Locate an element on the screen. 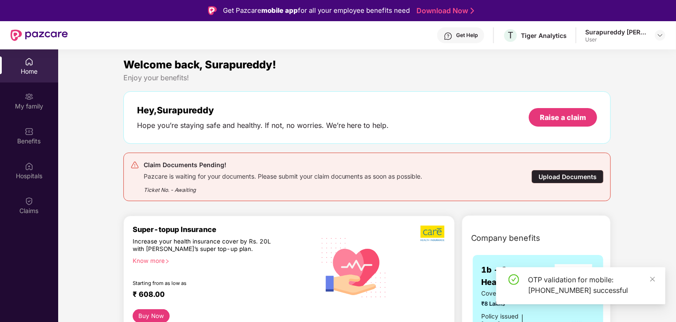 Image resolution: width=676 pixels, height=322 pixels. img: b5dec4f62d2307b9de63beb79f102df3.png is located at coordinates (433, 233).